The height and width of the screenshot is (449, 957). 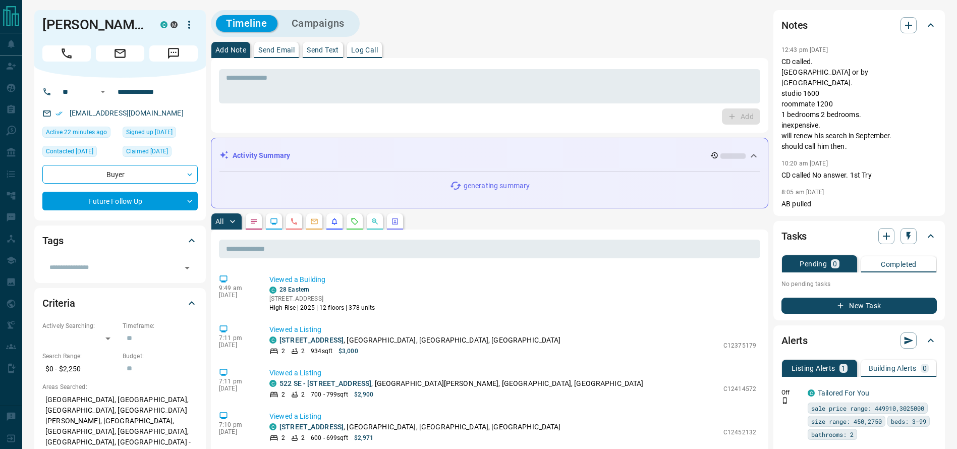 What do you see at coordinates (859, 25) in the screenshot?
I see `div: Notes` at bounding box center [859, 25].